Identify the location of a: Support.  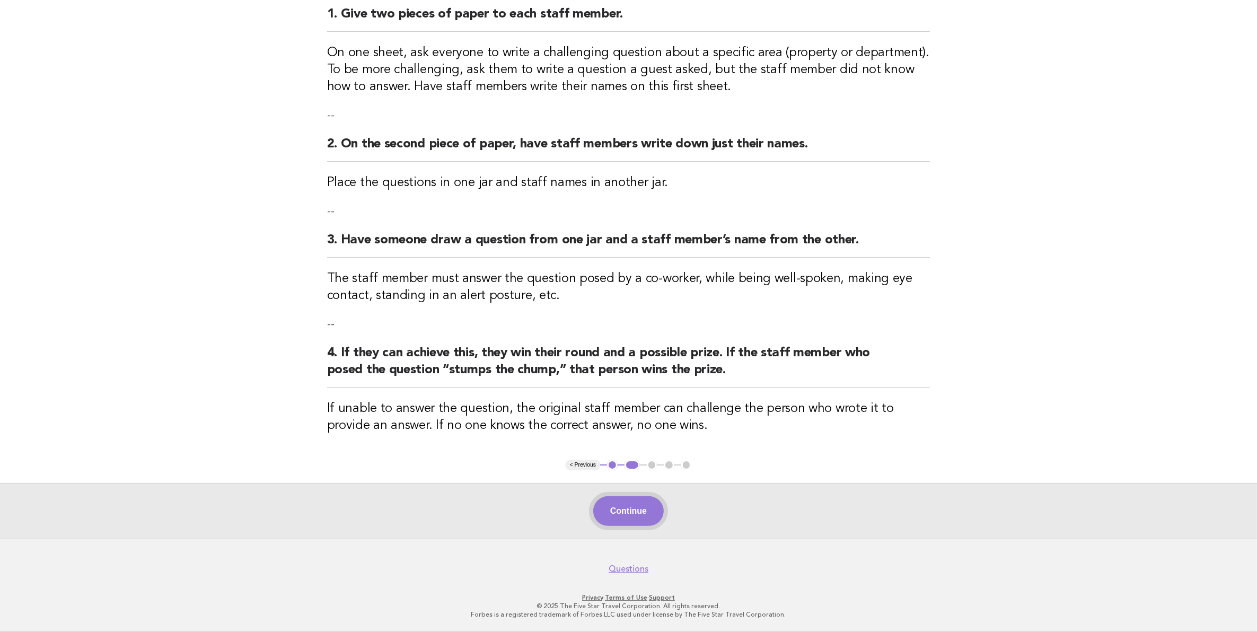
(662, 598).